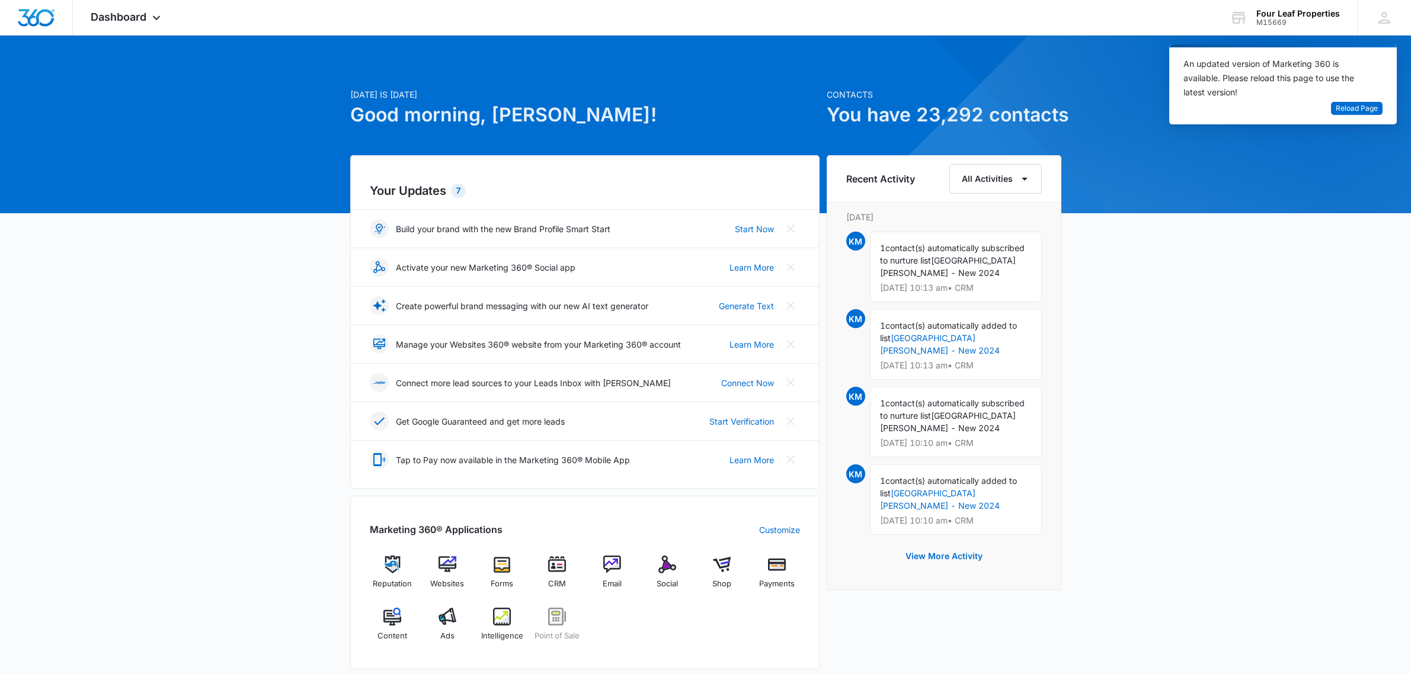 The height and width of the screenshot is (674, 1411). What do you see at coordinates (447, 577) in the screenshot?
I see `a: Websites` at bounding box center [447, 577].